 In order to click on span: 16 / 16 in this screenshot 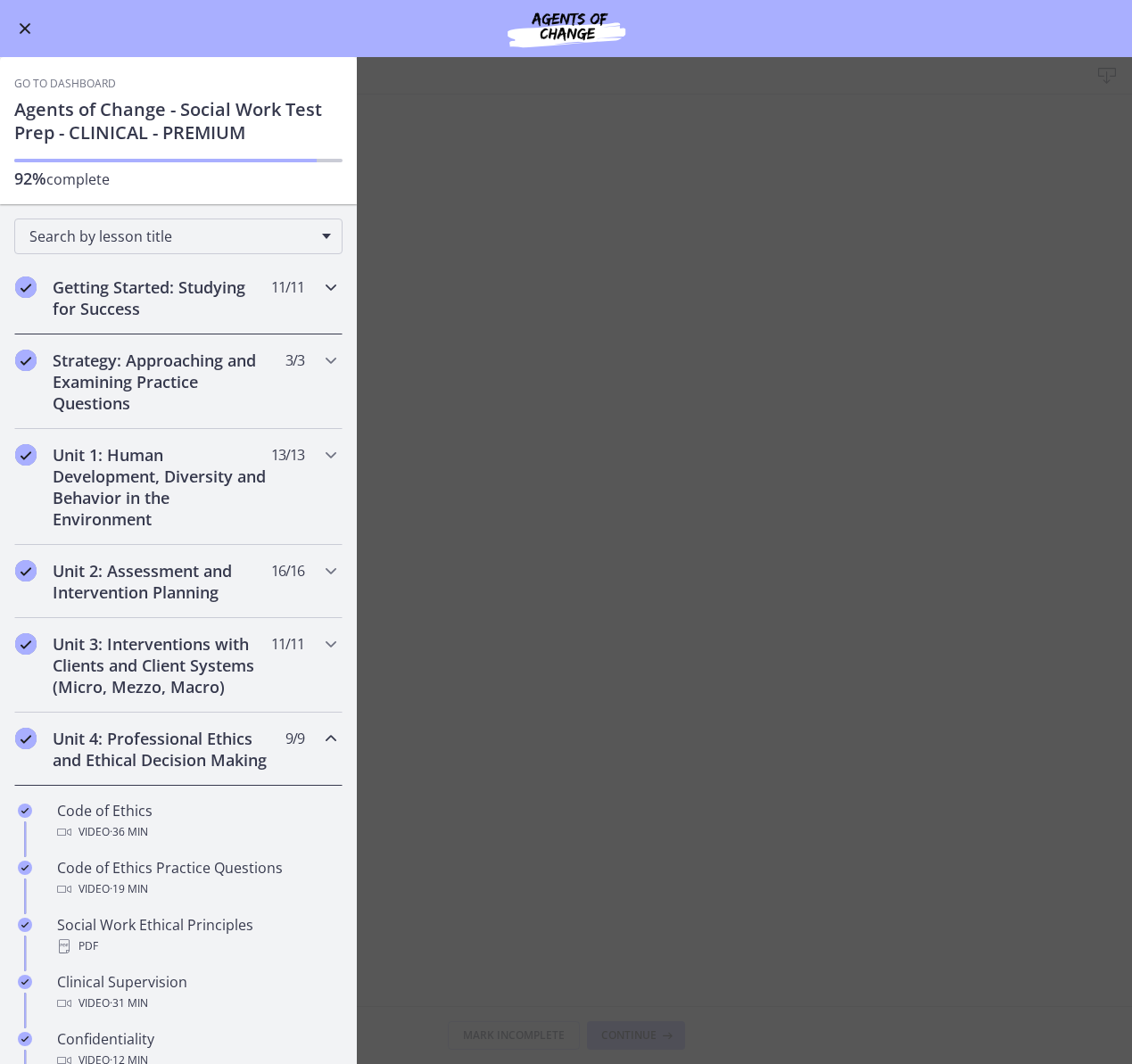, I will do `click(287, 570)`.